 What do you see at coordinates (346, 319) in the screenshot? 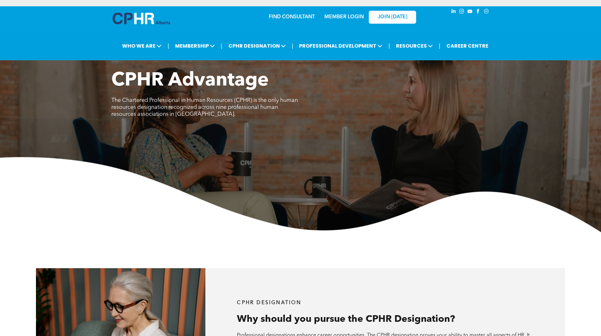
I see `span: Why should you pursue the CPHR Designation?` at bounding box center [346, 319].